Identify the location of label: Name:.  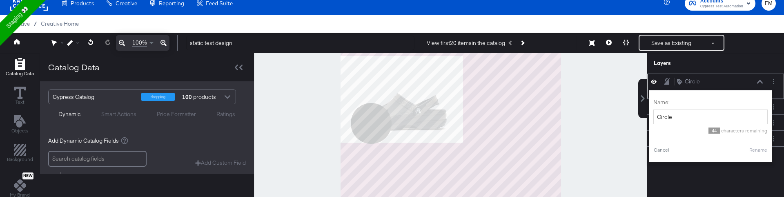
(710, 102).